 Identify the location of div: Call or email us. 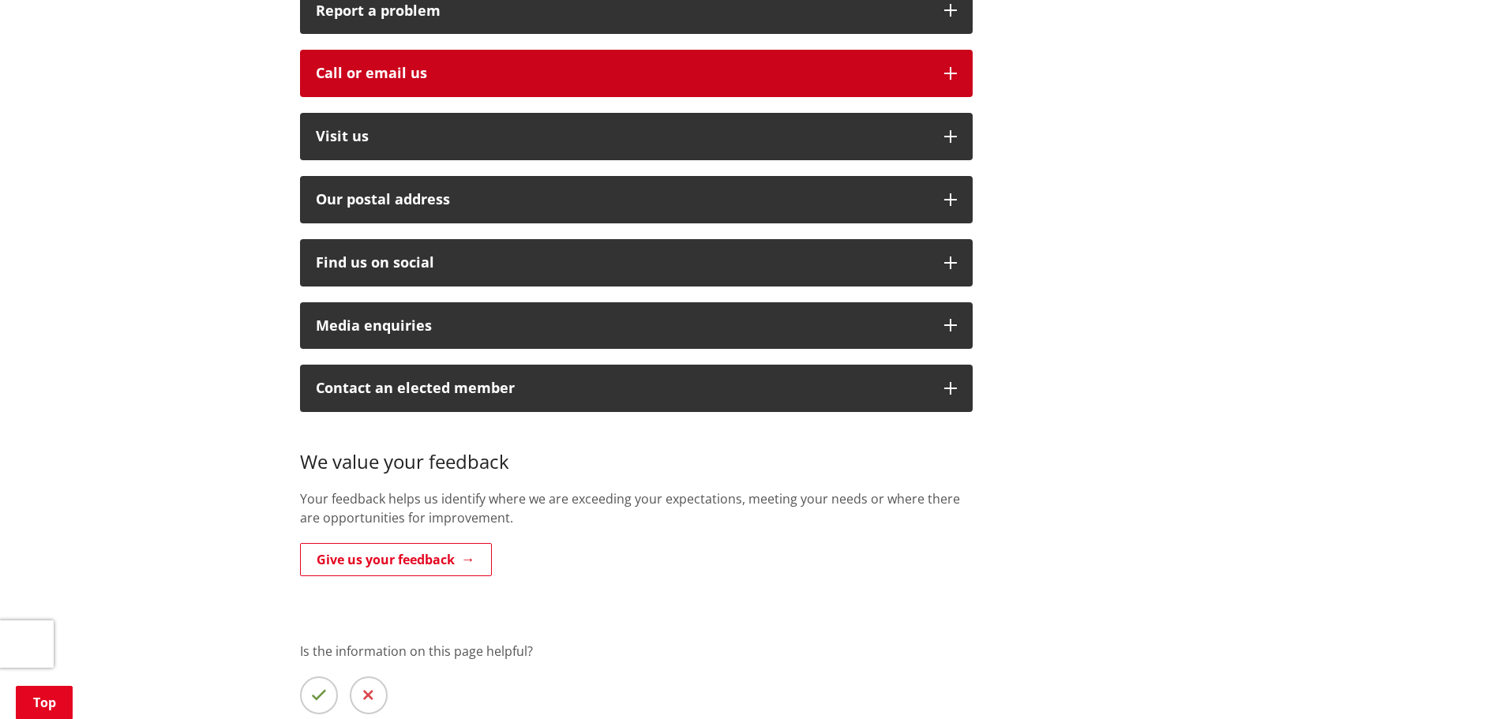
(622, 73).